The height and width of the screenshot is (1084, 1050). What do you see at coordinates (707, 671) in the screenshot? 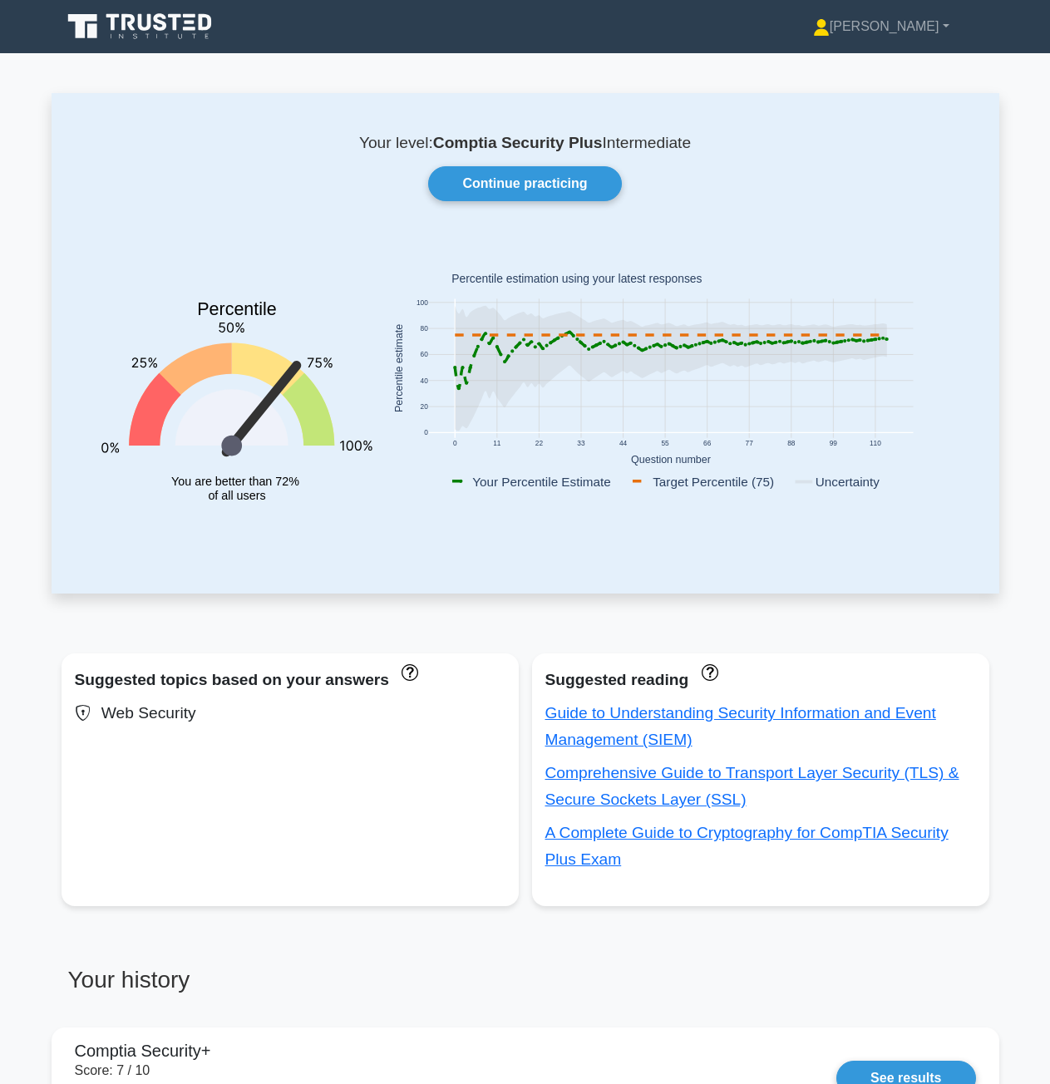
I see `a: These concepts have been answered less than 50% correct. The guides disapear when you answer ques...` at bounding box center [707, 671].